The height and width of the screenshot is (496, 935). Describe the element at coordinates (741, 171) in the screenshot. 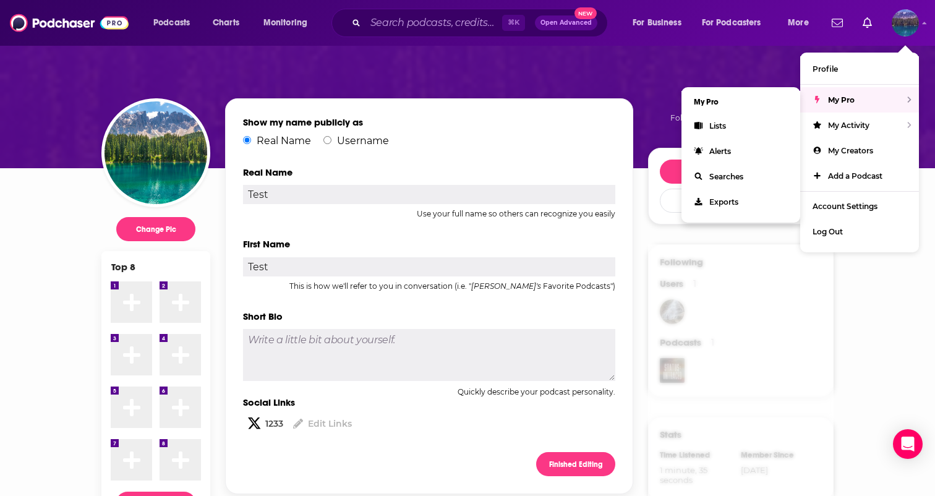

I see `button: Save Changes` at that location.